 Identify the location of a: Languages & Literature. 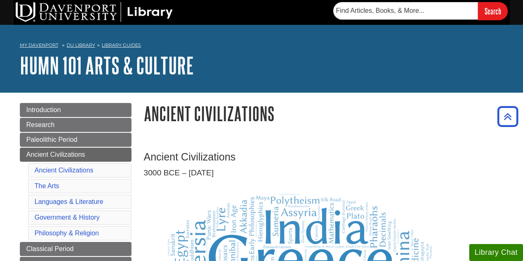
(69, 201).